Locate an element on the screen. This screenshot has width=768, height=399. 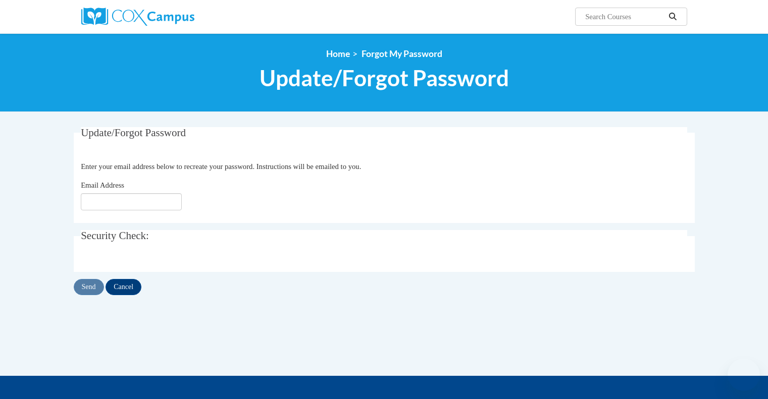
span: Forgot My Password is located at coordinates (402, 54).